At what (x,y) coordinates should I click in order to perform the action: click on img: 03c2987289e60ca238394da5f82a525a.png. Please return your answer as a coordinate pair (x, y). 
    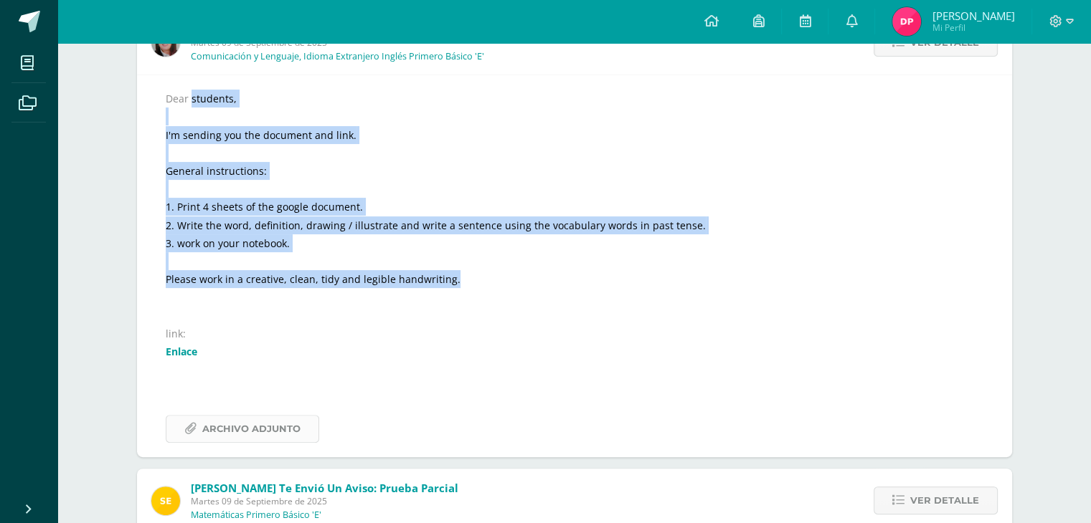
    Looking at the image, I should click on (166, 501).